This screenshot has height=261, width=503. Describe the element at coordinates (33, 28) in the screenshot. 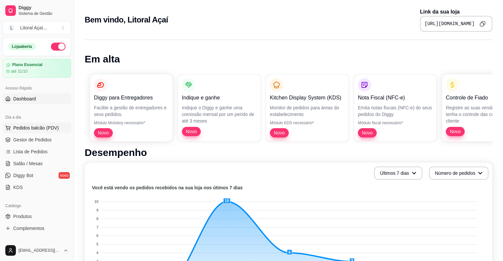

I see `div: Litoral Açaí ...` at that location.